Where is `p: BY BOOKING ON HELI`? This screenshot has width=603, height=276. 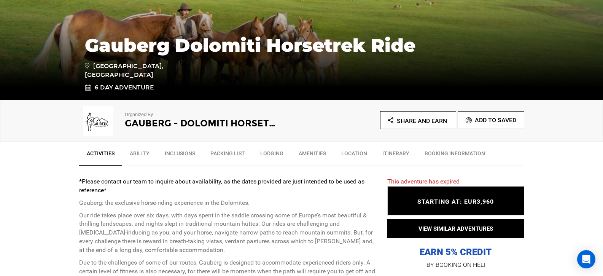
p: BY BOOKING ON HELI is located at coordinates (456, 265).